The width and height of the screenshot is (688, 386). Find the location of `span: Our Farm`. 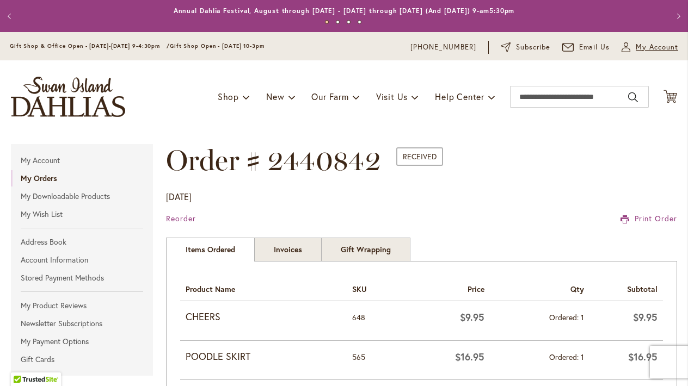

span: Our Farm is located at coordinates (330, 96).